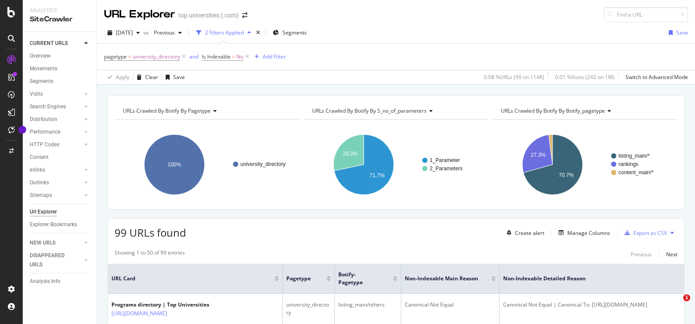  Describe the element at coordinates (56, 170) in the screenshot. I see `a: Inlinks` at that location.